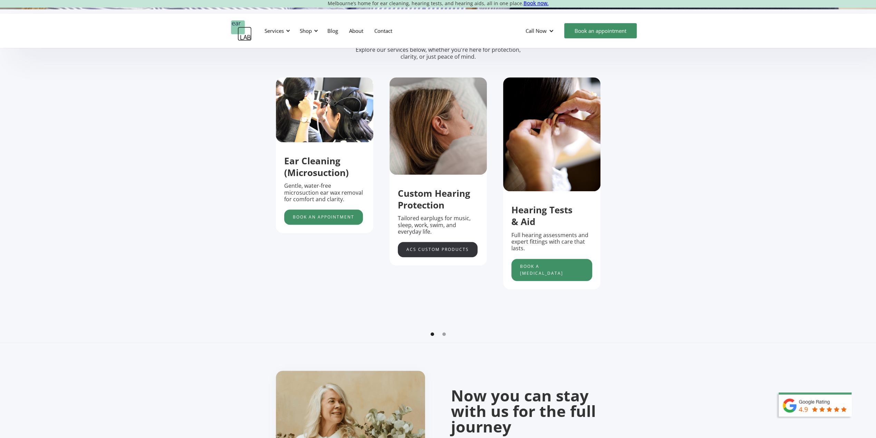 The image size is (876, 438). What do you see at coordinates (432, 334) in the screenshot?
I see `div: Show slide 1 of 2` at bounding box center [432, 334].